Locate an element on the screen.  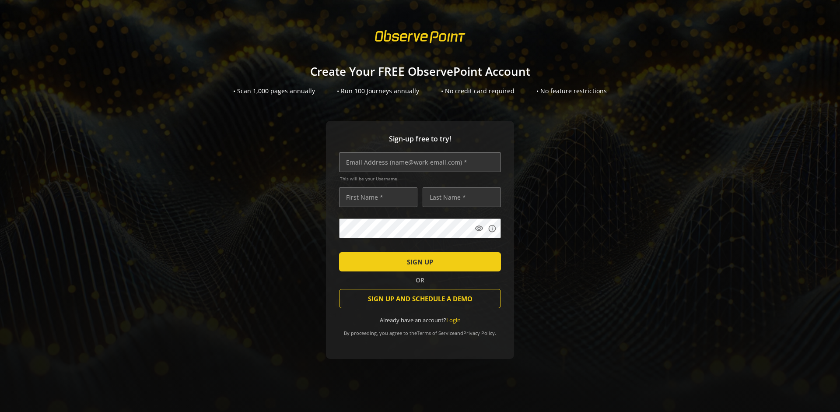
a: Terms of Service is located at coordinates (436, 332).